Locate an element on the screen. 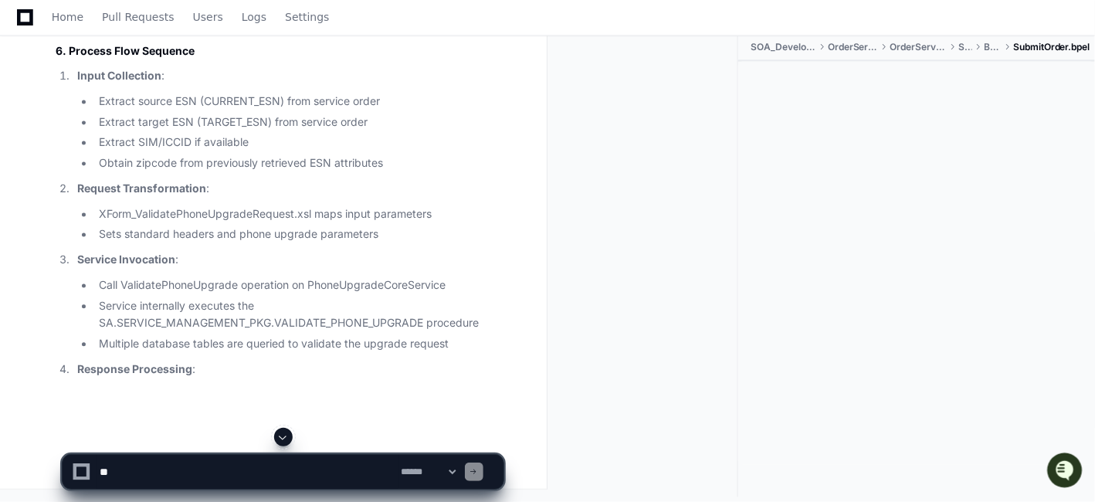 This screenshot has height=502, width=1095. span: Settings is located at coordinates (307, 17).